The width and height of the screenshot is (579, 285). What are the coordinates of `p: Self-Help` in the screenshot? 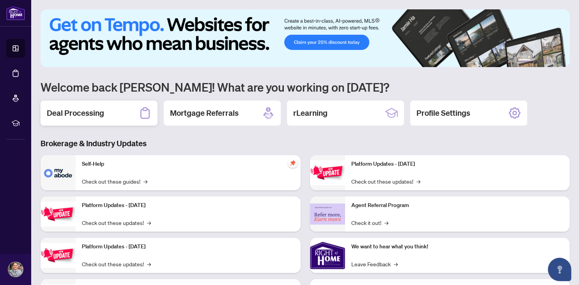 It's located at (188, 164).